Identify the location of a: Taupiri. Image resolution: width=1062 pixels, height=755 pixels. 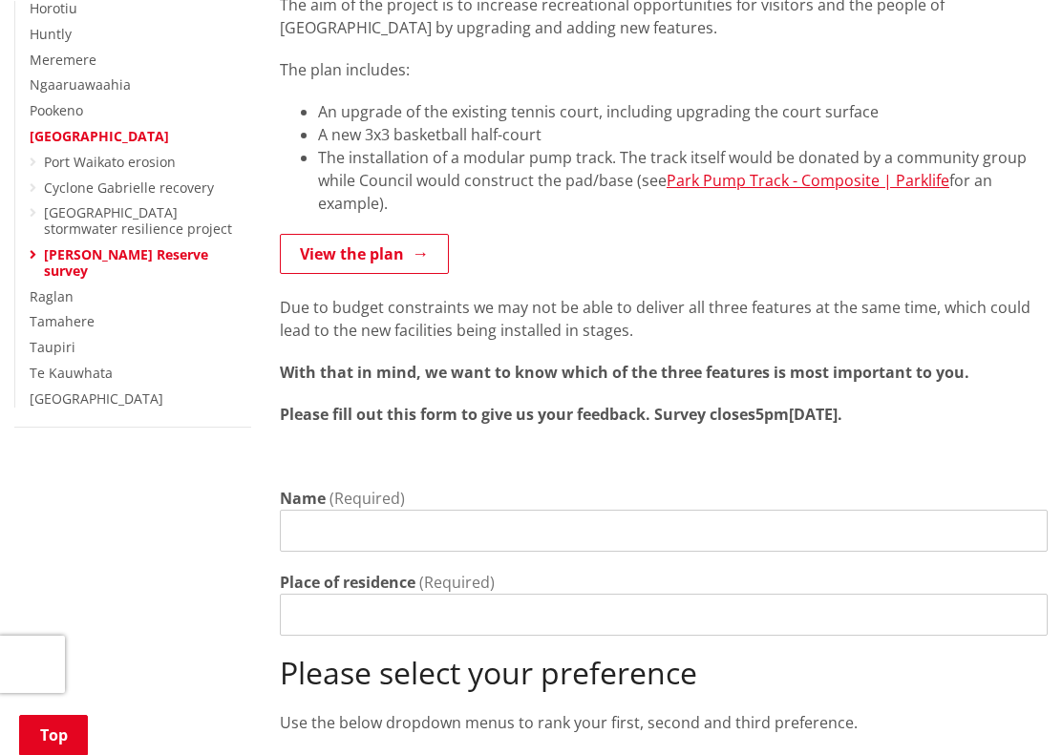
(53, 347).